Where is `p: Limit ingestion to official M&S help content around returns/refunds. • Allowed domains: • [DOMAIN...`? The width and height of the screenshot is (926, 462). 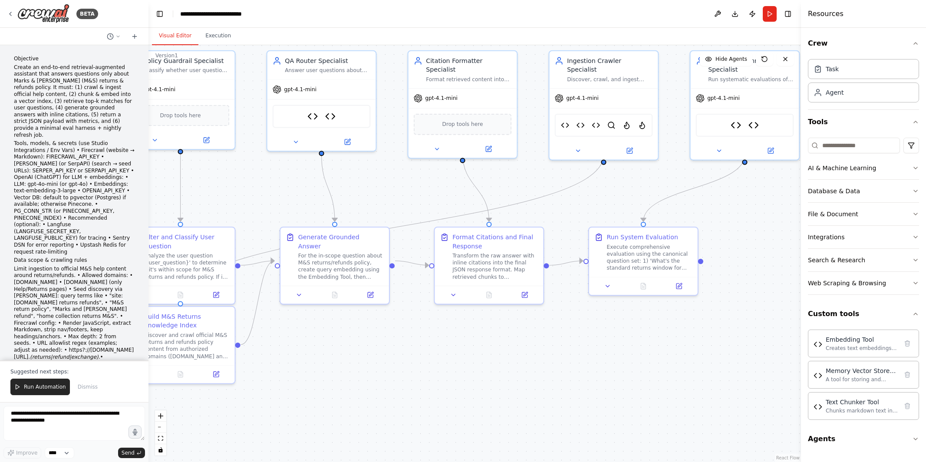
p: Limit ingestion to official M&S help content around returns/refunds. • Allowed domains: • [DOMAIN... is located at coordinates (74, 327).